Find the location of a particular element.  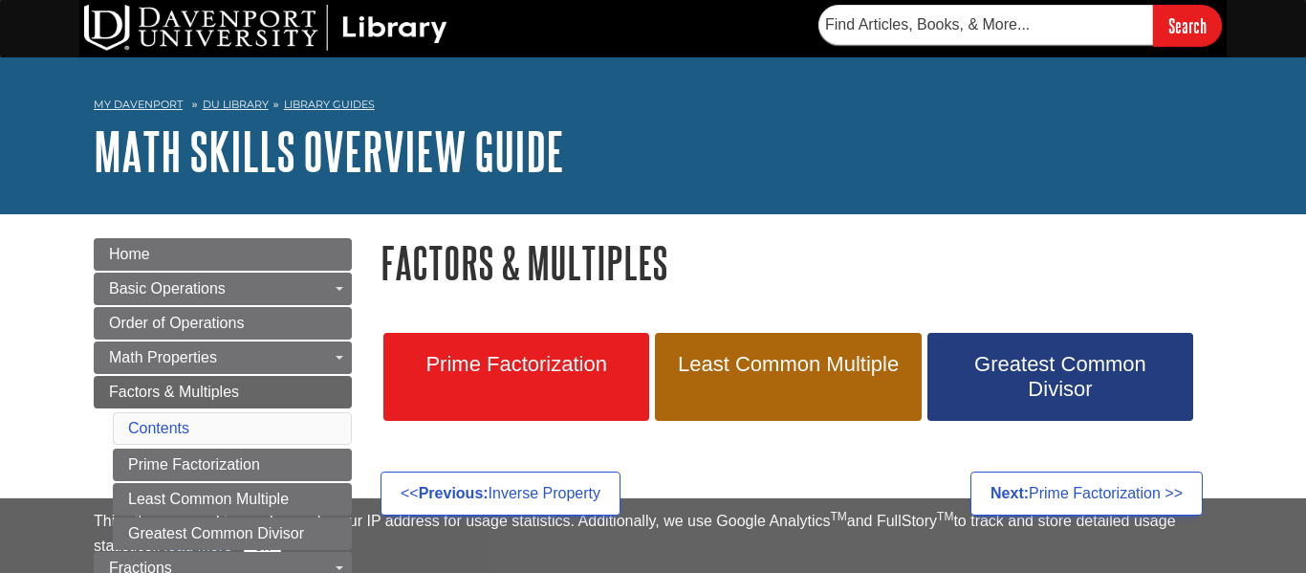

a: Order of Operations is located at coordinates (223, 323).